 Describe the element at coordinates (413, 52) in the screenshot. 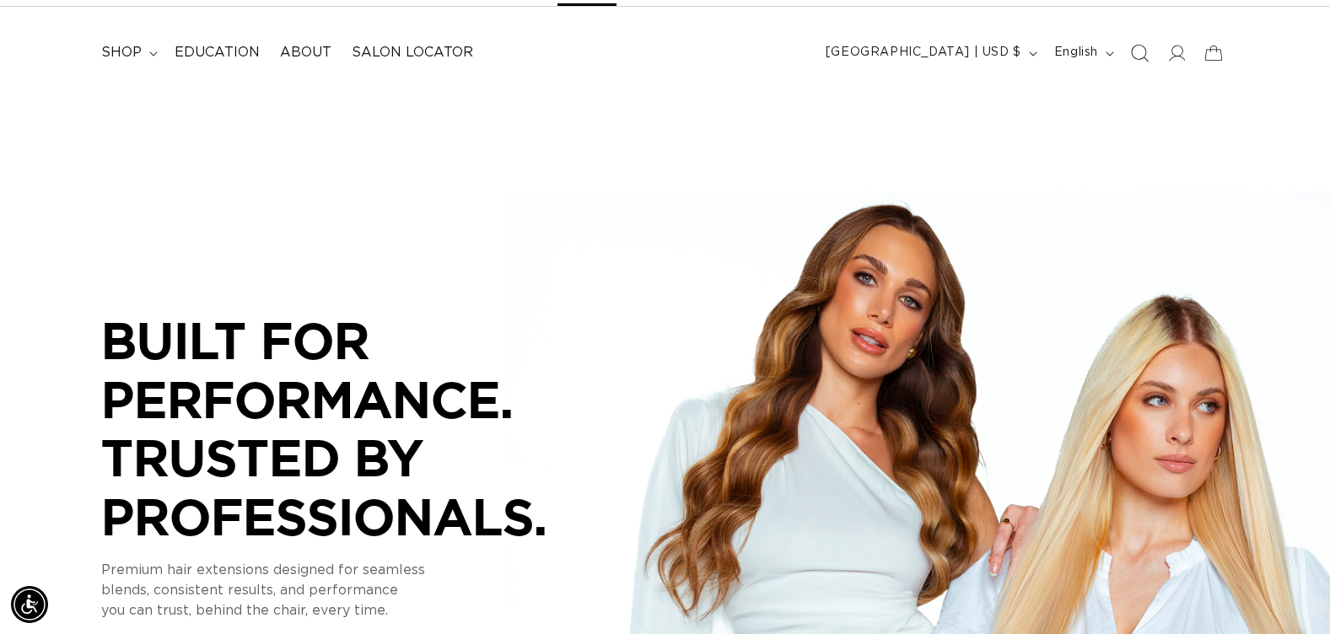

I see `a: Salon Locator` at that location.